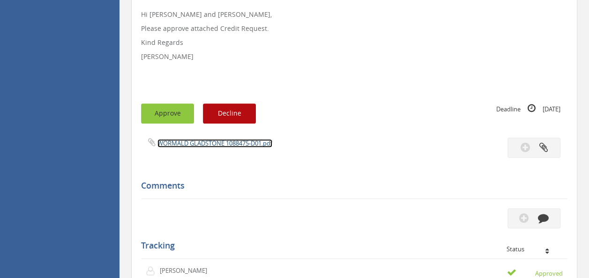 The height and width of the screenshot is (278, 589). I want to click on p: Kind Regards, so click(354, 43).